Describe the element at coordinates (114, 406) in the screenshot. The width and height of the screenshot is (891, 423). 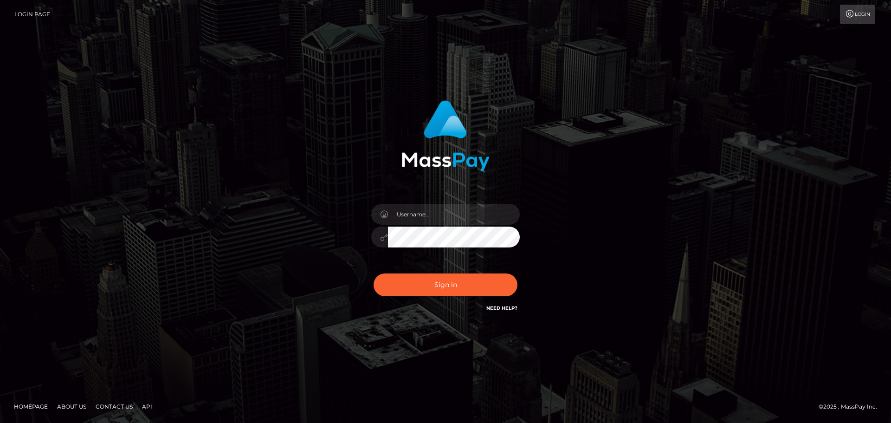
I see `a: Contact Us` at that location.